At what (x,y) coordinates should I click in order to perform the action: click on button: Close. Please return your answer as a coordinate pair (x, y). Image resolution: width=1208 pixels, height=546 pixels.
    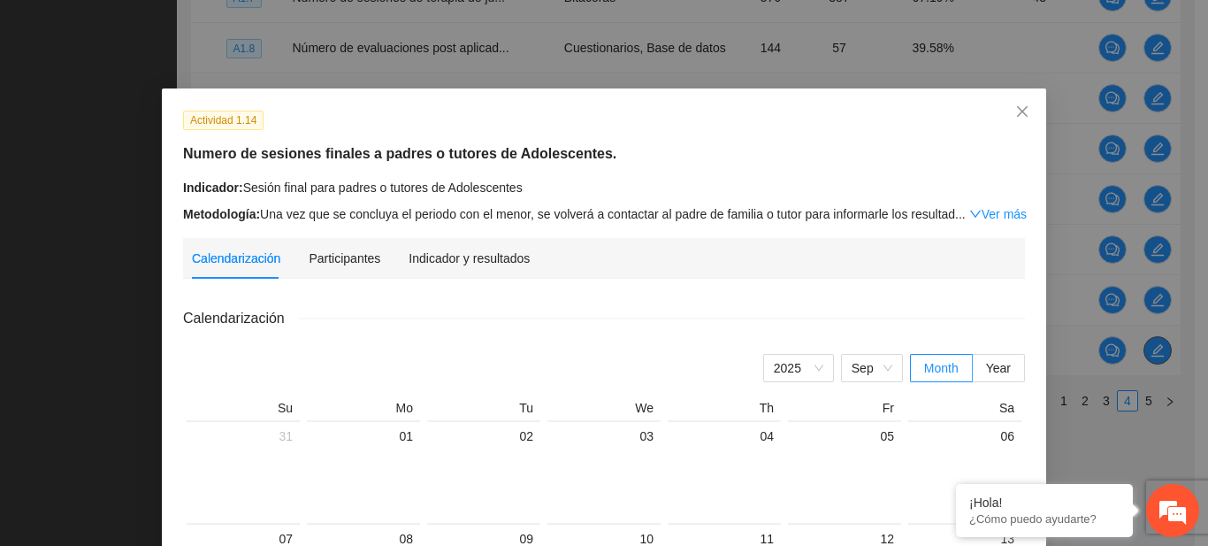
    Looking at the image, I should click on (1022, 112).